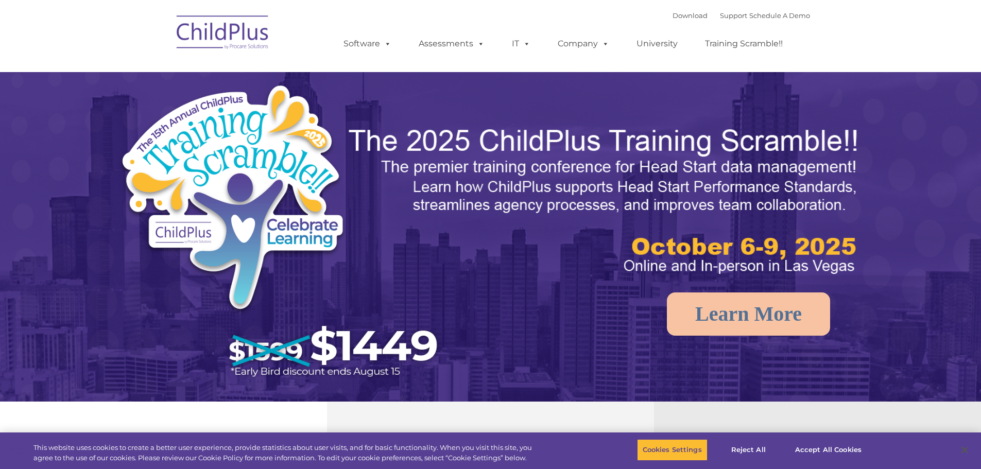  I want to click on a: Training Scramble!!, so click(743, 44).